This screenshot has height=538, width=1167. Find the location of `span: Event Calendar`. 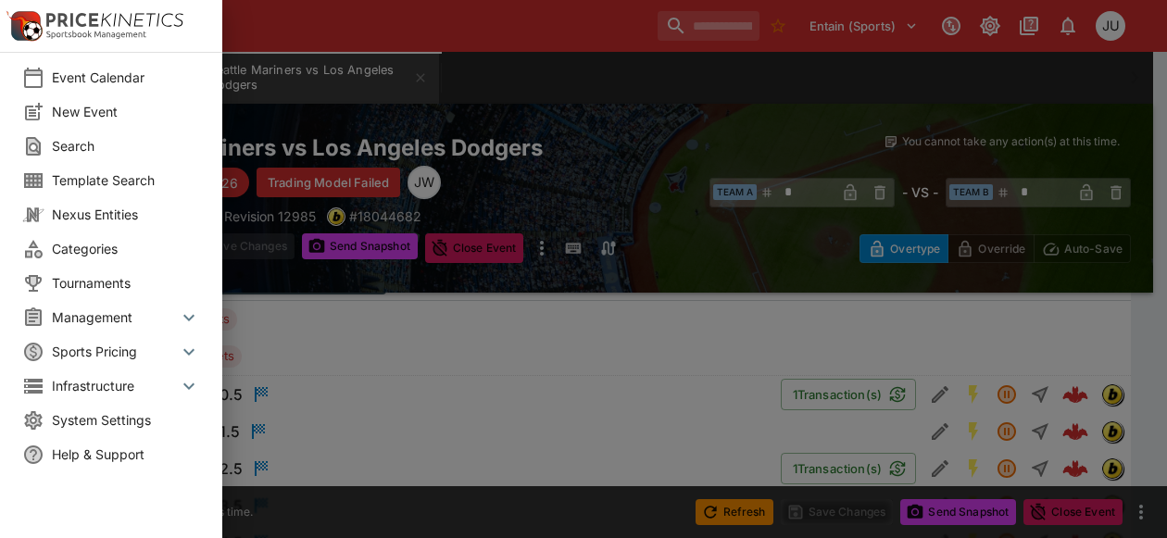

span: Event Calendar is located at coordinates (126, 77).